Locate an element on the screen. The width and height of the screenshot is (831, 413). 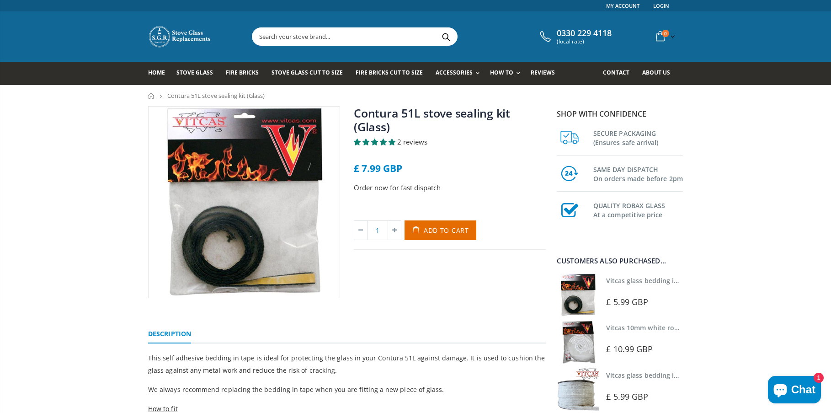
p: We always recommend replacing the bedding in tape when you are fitting a new piece of glass. is located at coordinates (347, 389).